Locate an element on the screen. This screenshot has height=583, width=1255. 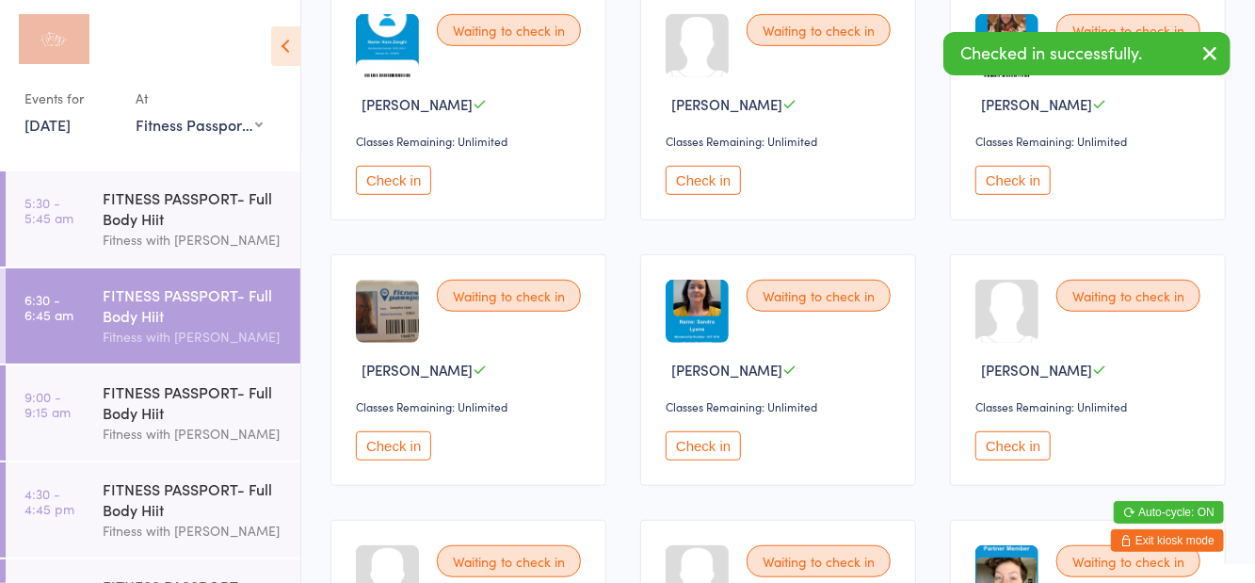
div: Fitness Passport- Women's Fitness Studio is located at coordinates (199, 124).